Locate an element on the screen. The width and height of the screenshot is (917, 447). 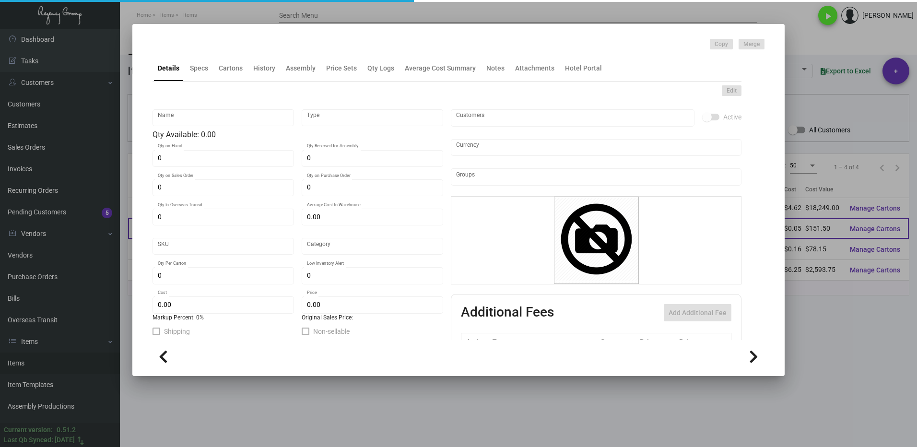
div: 0.51.2 is located at coordinates (66, 430).